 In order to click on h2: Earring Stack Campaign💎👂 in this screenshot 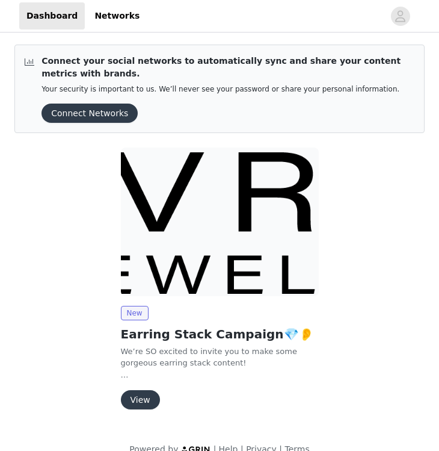, I will do `click(220, 334)`.